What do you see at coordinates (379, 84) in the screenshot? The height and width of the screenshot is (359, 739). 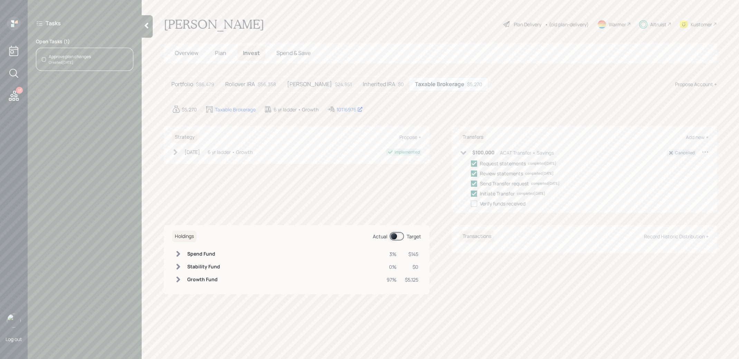 I see `h5: Inherited IRA` at bounding box center [379, 84].